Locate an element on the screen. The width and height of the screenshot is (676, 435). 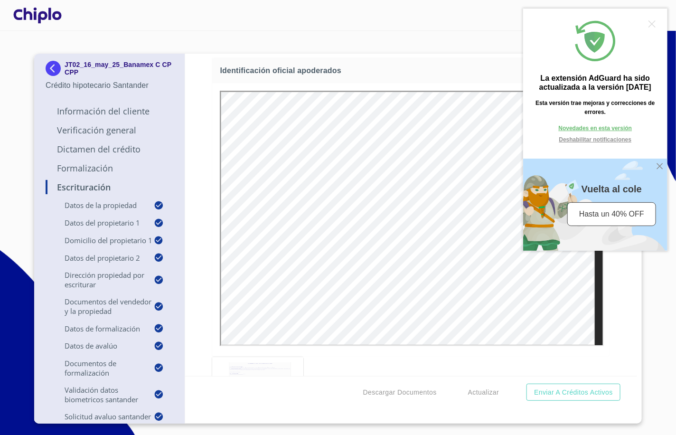
p: JT02_16_may_25_Banamex C CP CPP is located at coordinates (119, 68).